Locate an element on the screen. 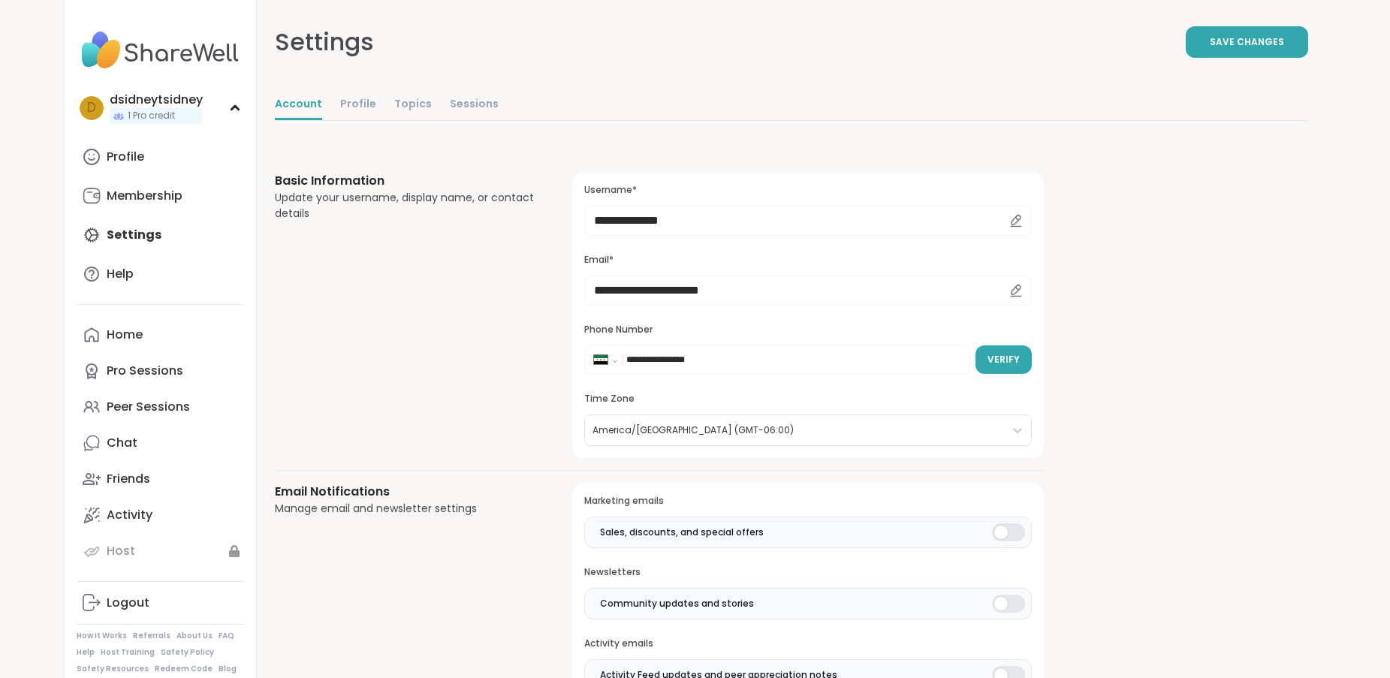  a: Redeem Code is located at coordinates (183, 669).